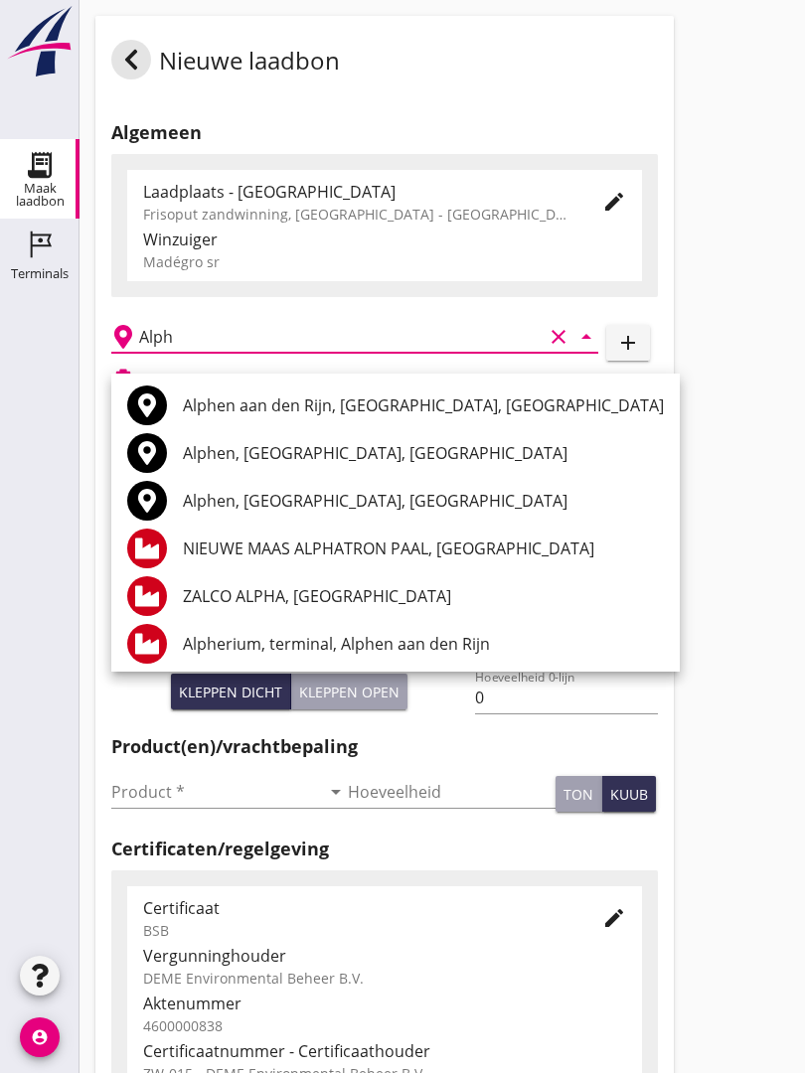 This screenshot has height=1073, width=805. What do you see at coordinates (578, 794) in the screenshot?
I see `button: ton` at bounding box center [578, 794].